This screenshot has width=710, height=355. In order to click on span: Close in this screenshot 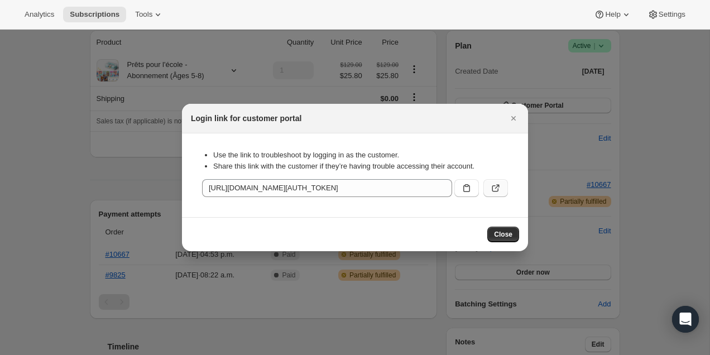, I will do `click(503, 234)`.